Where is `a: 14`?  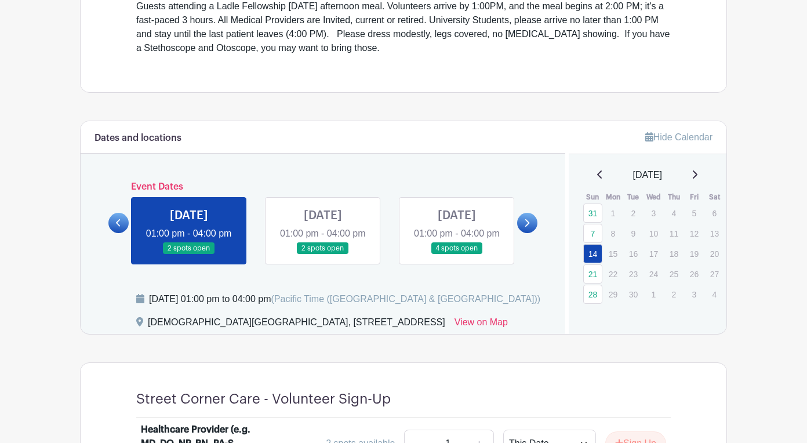
a: 14 is located at coordinates (592, 253).